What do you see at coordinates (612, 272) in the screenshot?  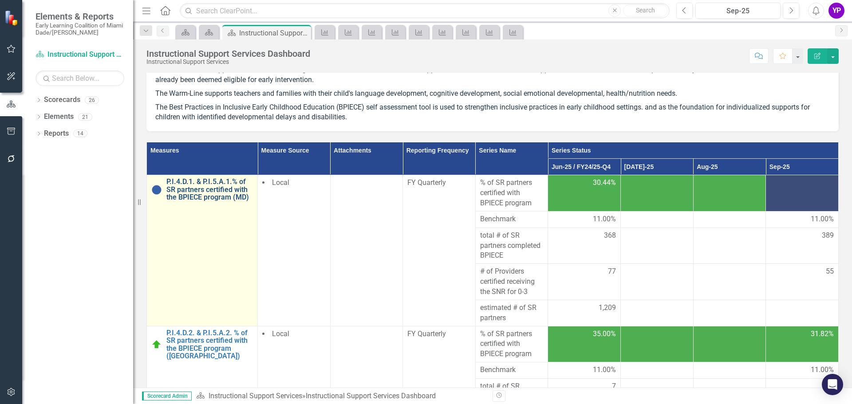 I see `span: 77` at bounding box center [612, 272].